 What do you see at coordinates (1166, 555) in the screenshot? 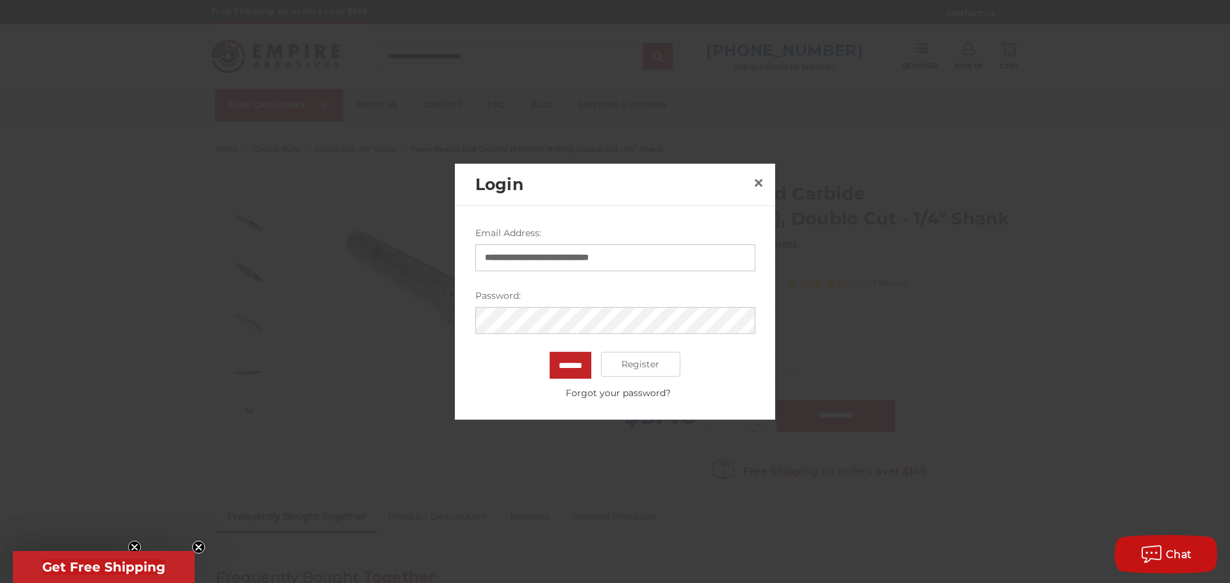
I see `button: Chat` at bounding box center [1166, 555].